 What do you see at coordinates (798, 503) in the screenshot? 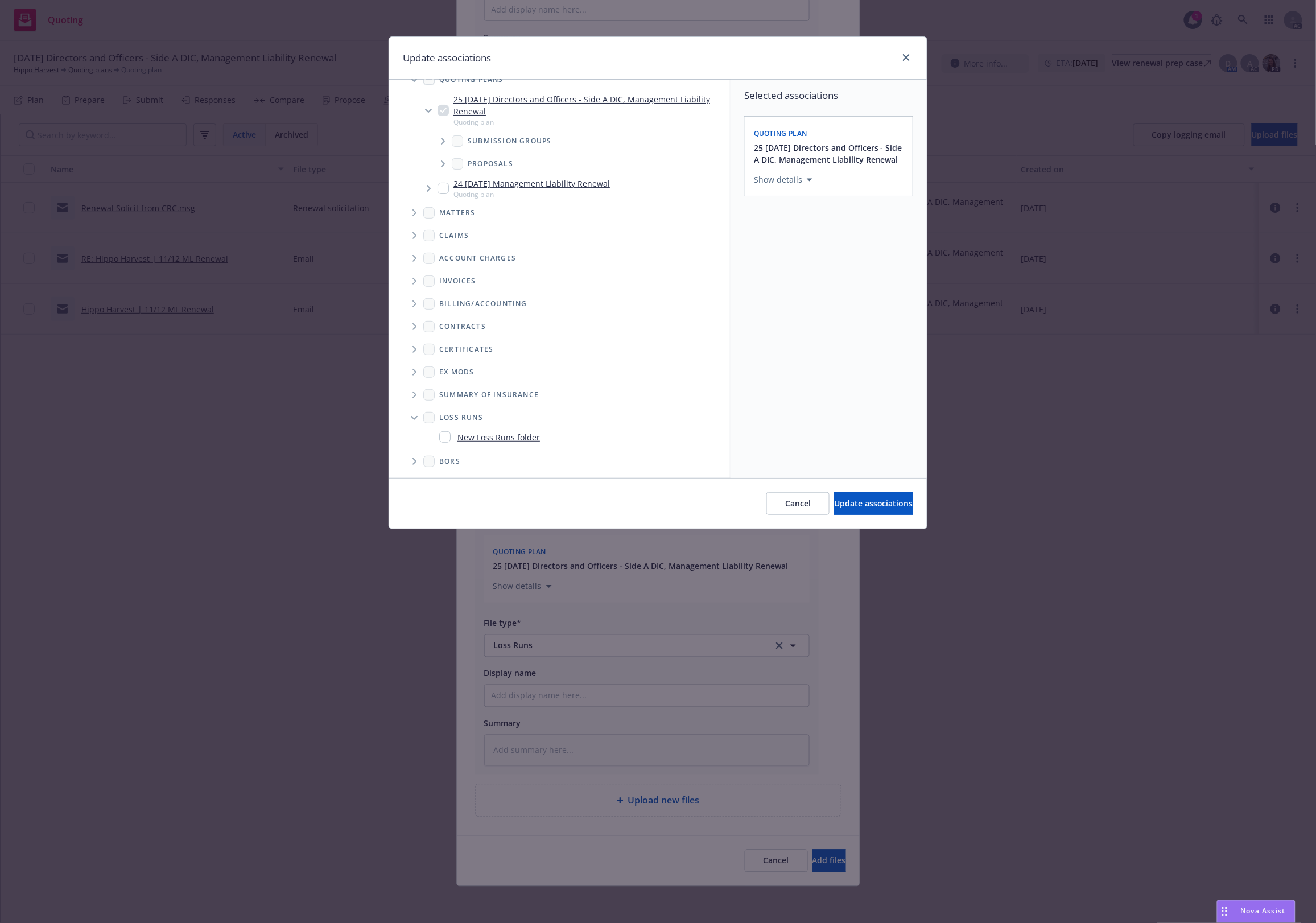
I see `span: Cancel` at bounding box center [798, 503].